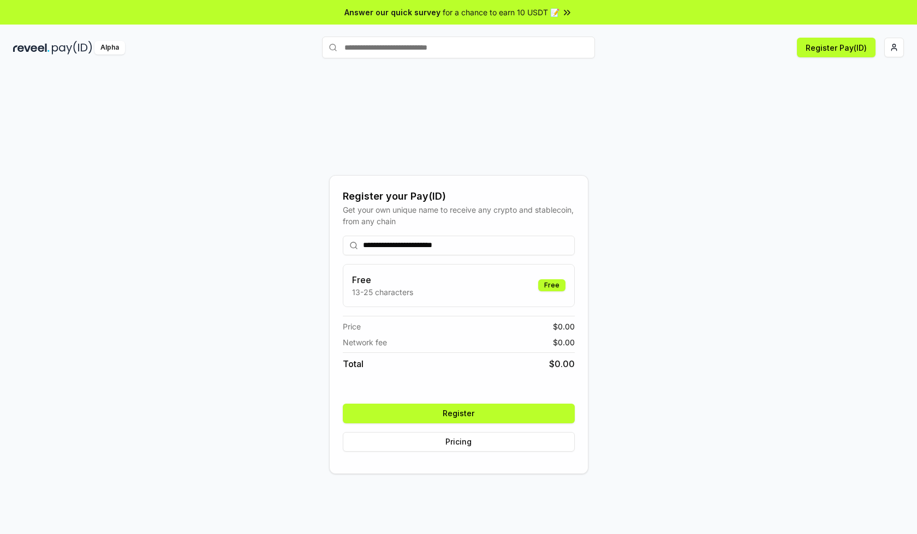  I want to click on span: Network fee, so click(365, 342).